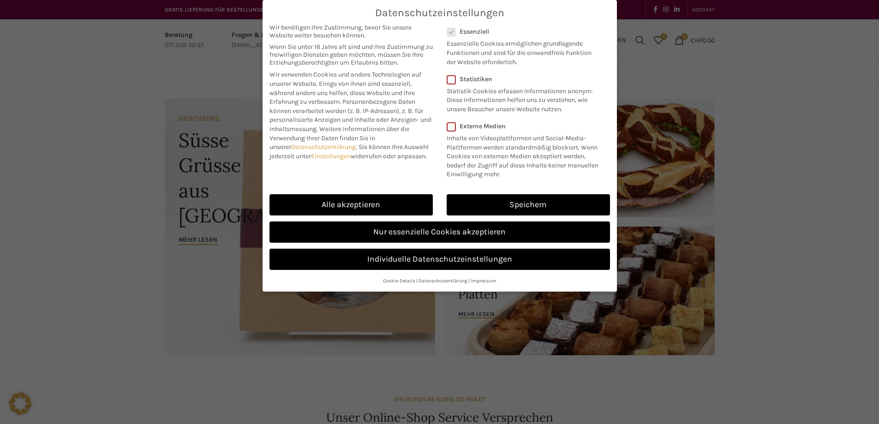  Describe the element at coordinates (345, 88) in the screenshot. I see `span: Wir verwenden Cookies und andere Technologien auf unserer Website. Einige von ihnen sind essenzie...` at that location.